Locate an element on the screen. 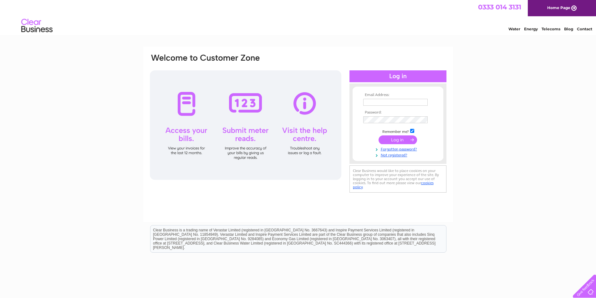 This screenshot has width=596, height=298. a: Telecoms is located at coordinates (551, 29).